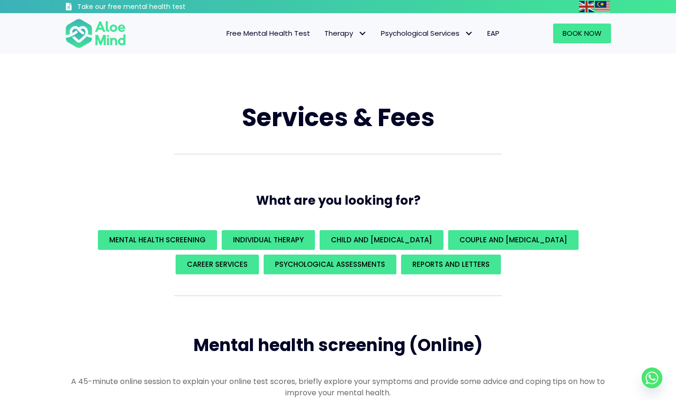  I want to click on a: Psychological ServicesPsychological Services: submenu, so click(427, 33).